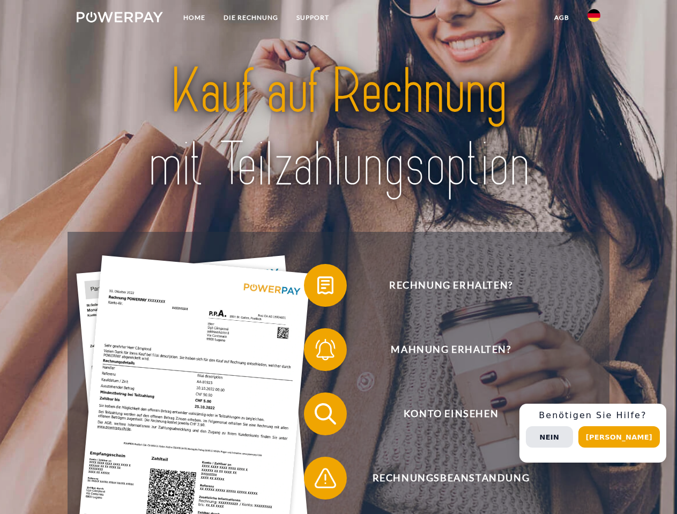  What do you see at coordinates (325, 350) in the screenshot?
I see `img: qb_bell.svg` at bounding box center [325, 350].